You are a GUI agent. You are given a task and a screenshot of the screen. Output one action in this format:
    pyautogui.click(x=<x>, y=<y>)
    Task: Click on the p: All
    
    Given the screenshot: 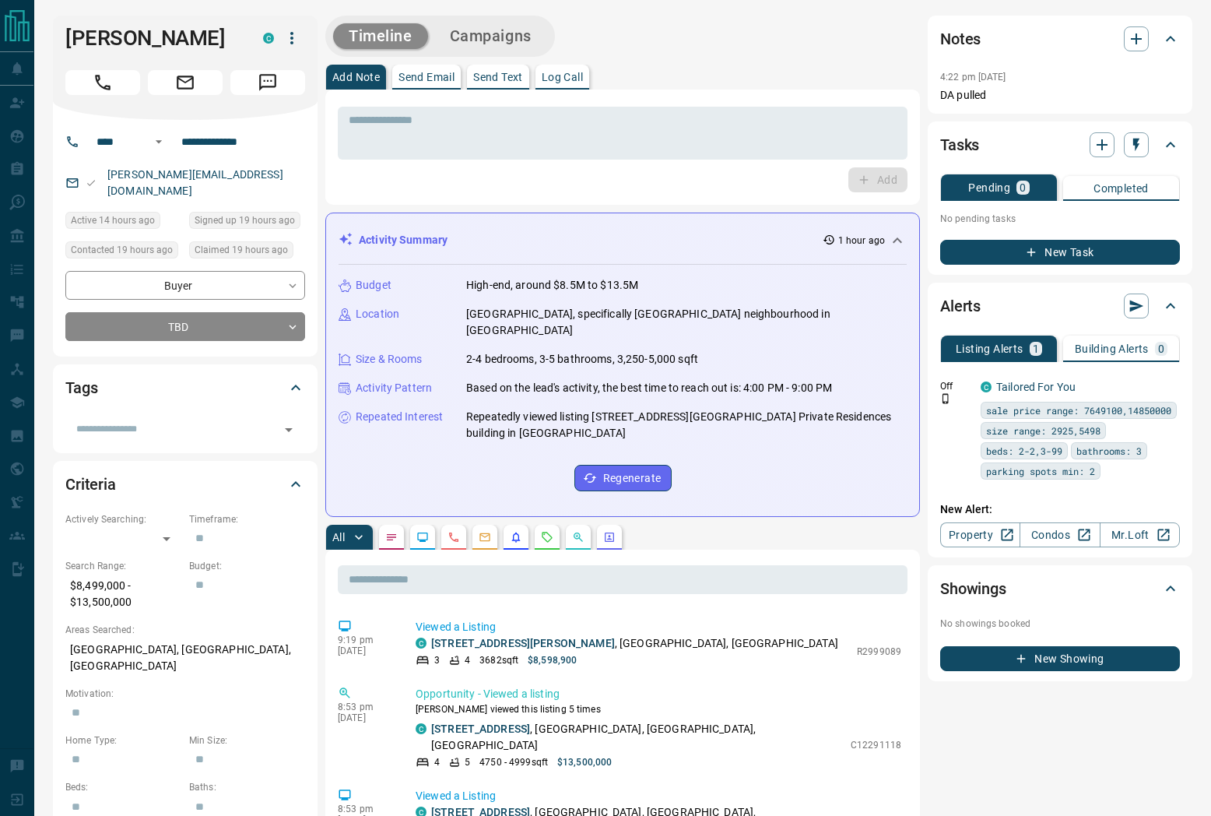 What is the action you would take?
    pyautogui.click(x=339, y=537)
    